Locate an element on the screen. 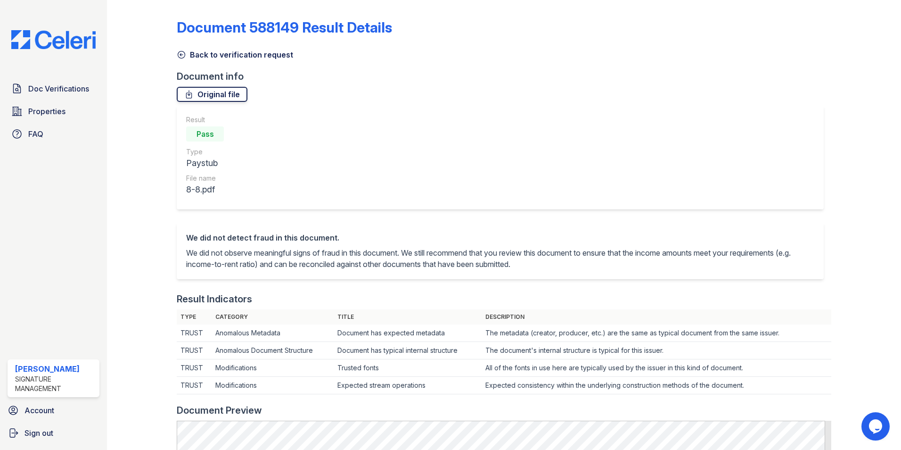 Image resolution: width=901 pixels, height=450 pixels. span: Properties is located at coordinates (47, 111).